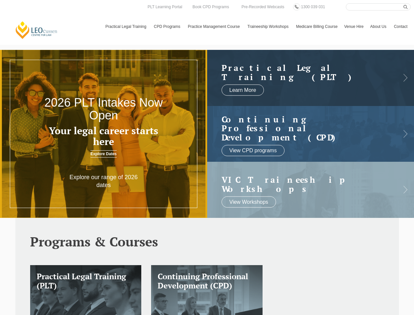  What do you see at coordinates (354, 27) in the screenshot?
I see `a: Venue Hire` at bounding box center [354, 27].